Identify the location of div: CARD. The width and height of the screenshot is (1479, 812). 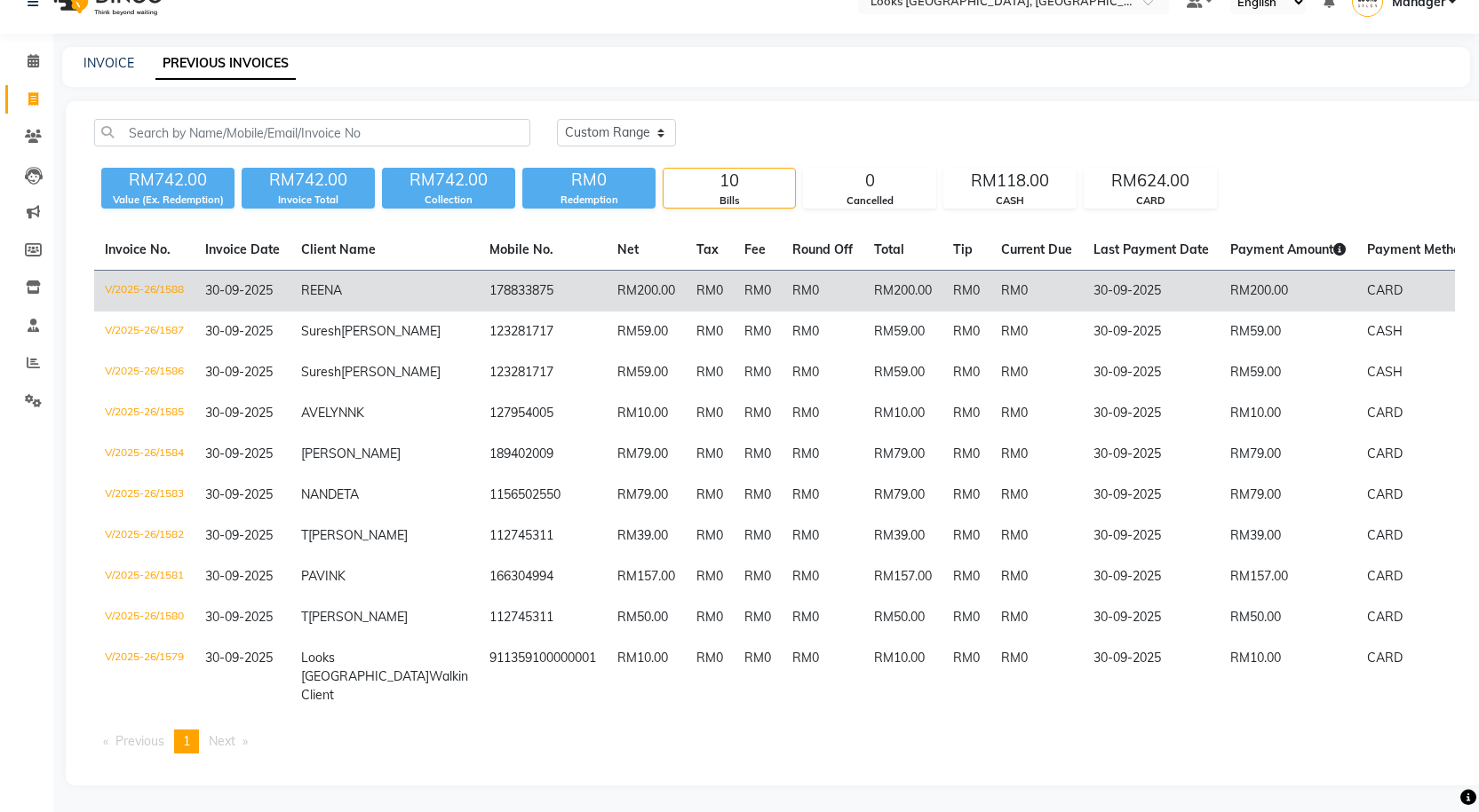
(1151, 200).